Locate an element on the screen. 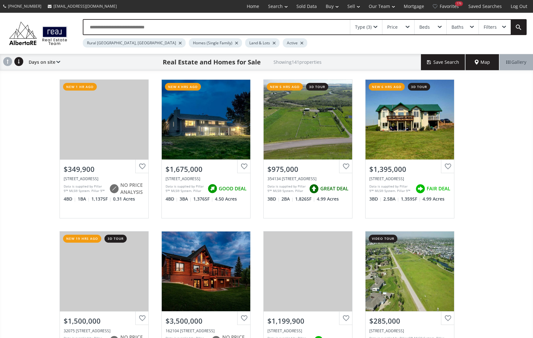 Image resolution: width=533 pixels, height=338 pixels. span: Map is located at coordinates (483, 62).